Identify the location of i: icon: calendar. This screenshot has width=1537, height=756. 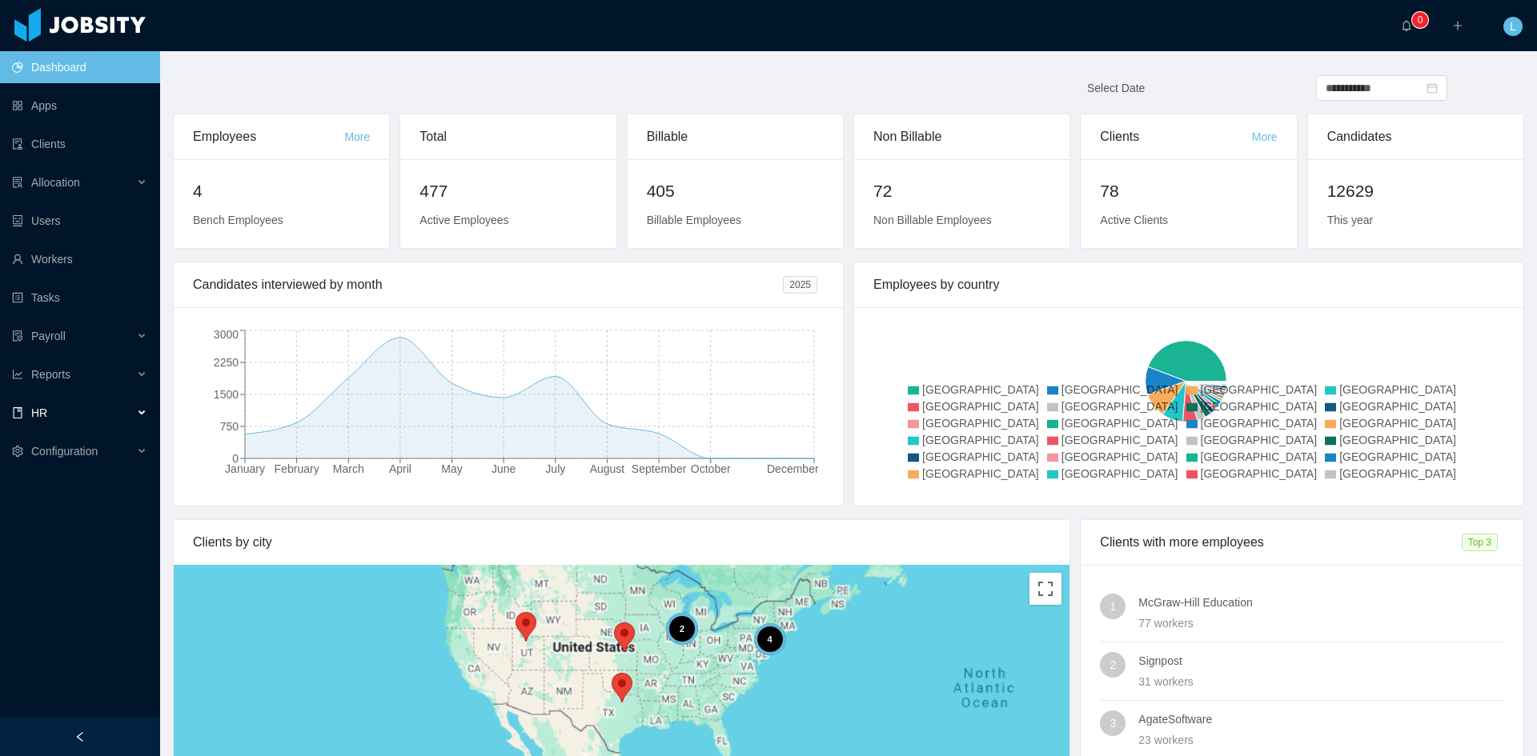
(1432, 88).